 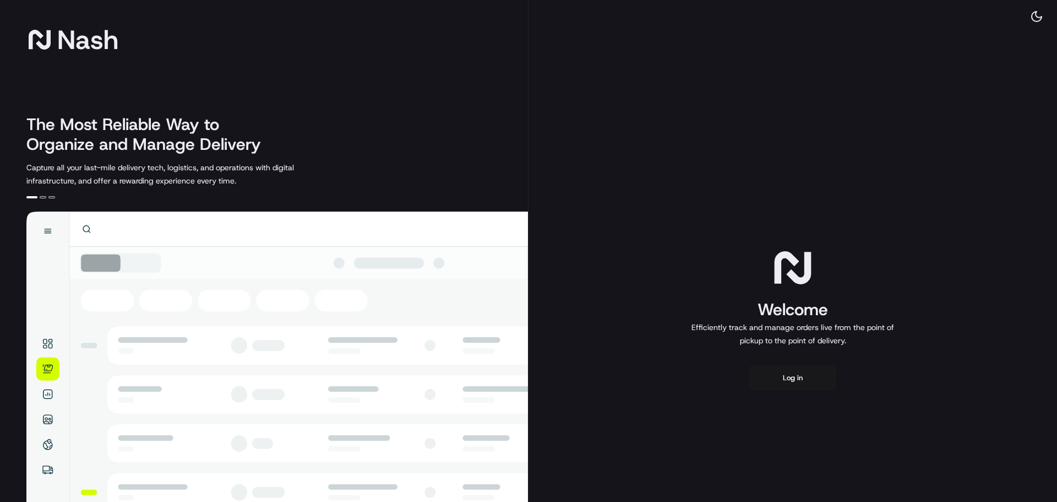 What do you see at coordinates (150, 134) in the screenshot?
I see `h2: The Most Reliable Way to Organize and Manage Delivery` at bounding box center [150, 134].